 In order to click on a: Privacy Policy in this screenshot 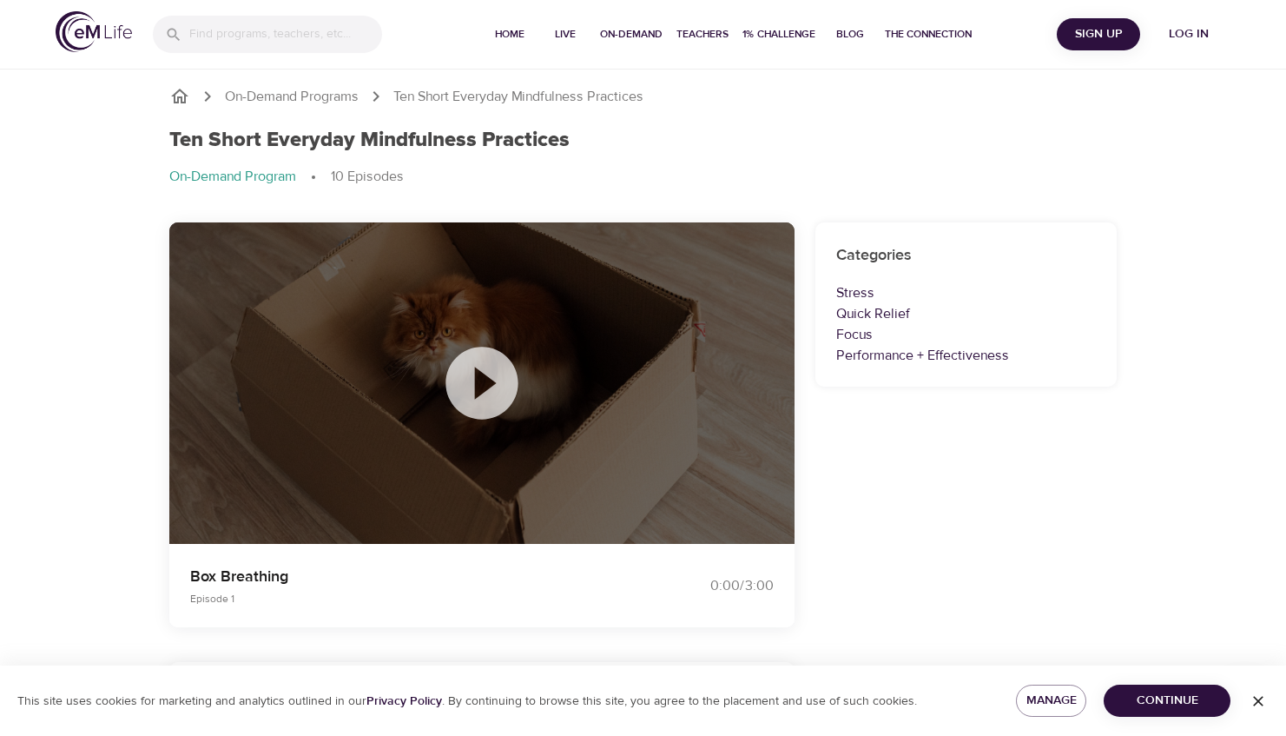, I will do `click(404, 701)`.